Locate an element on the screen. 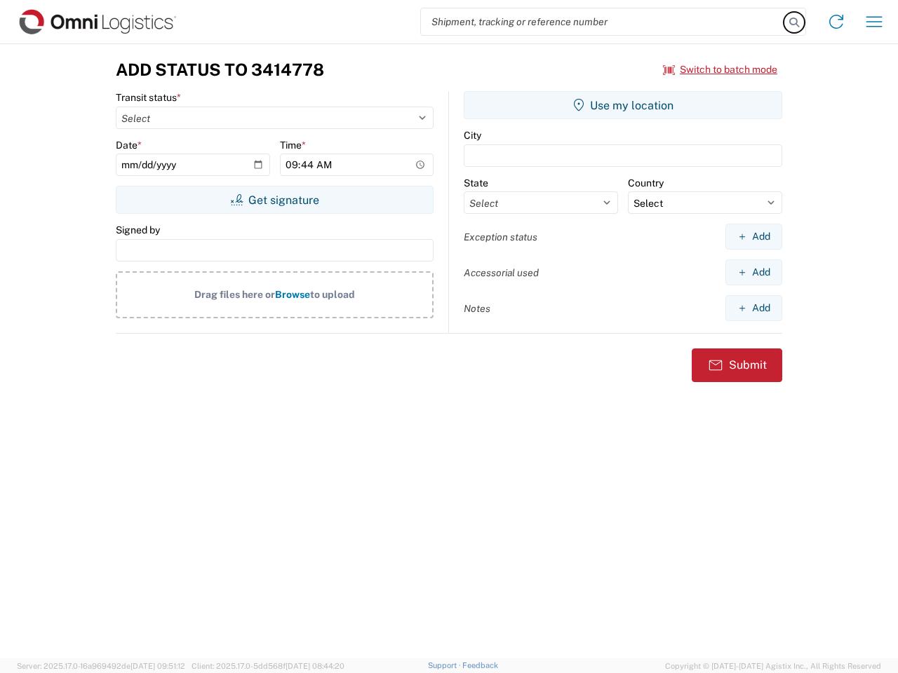  span: Server: 2025.17.0-16a969492de is located at coordinates (101, 666).